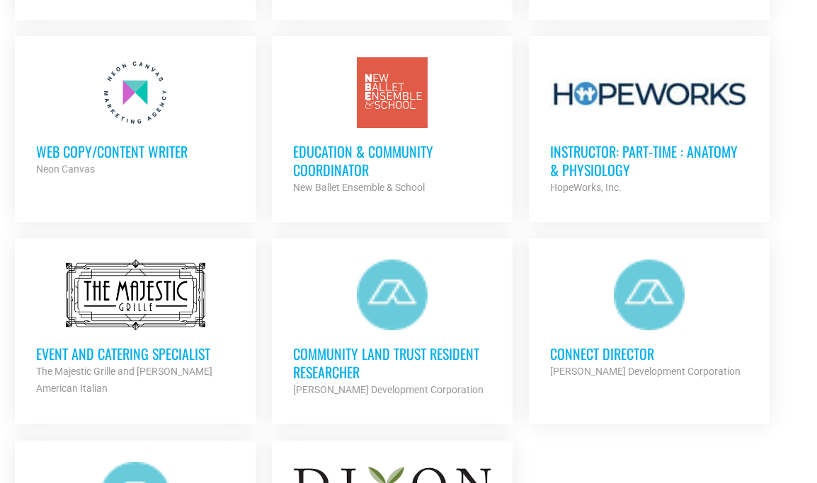 The height and width of the screenshot is (483, 817). What do you see at coordinates (135, 354) in the screenshot?
I see `h3: Event and Catering Specialist` at bounding box center [135, 354].